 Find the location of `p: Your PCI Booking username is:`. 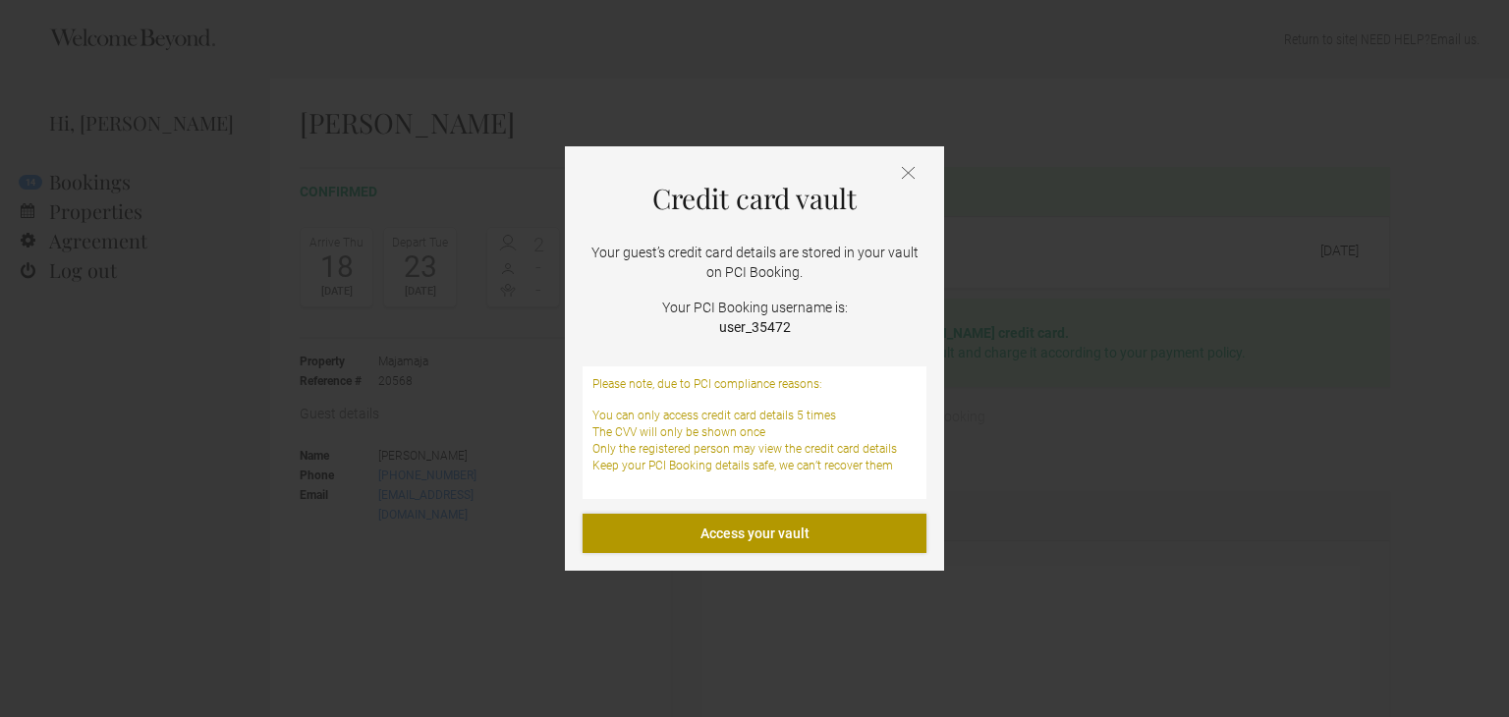

p: Your PCI Booking username is: is located at coordinates (755, 317).